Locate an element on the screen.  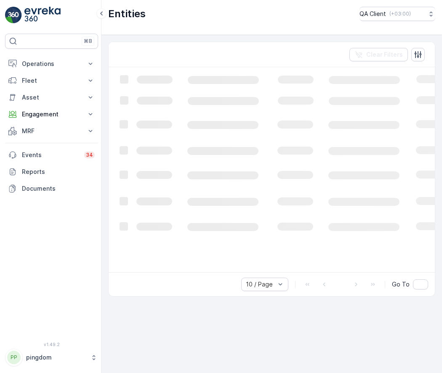
img: logo is located at coordinates (13, 15).